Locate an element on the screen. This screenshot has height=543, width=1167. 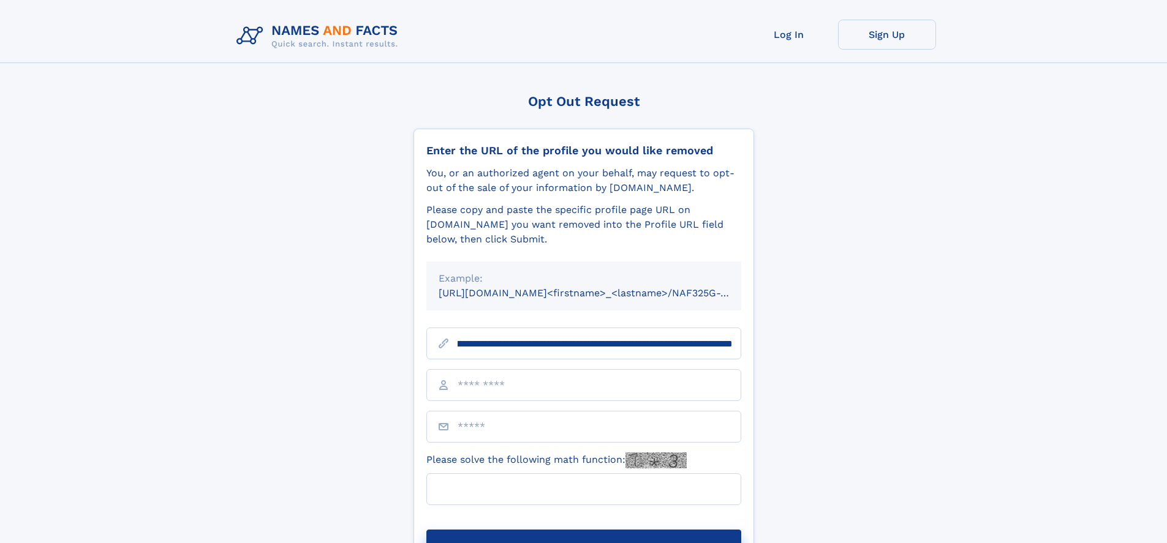
div: You, or an authorized agent on your behalf, may request to opt-out of the sale of your informatio... is located at coordinates (584, 181).